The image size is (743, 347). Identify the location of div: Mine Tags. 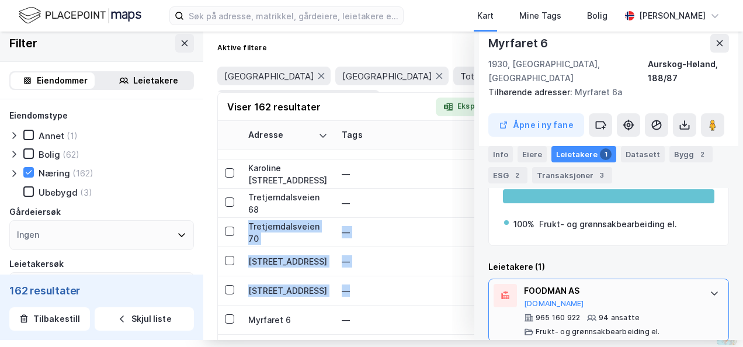
(540, 16).